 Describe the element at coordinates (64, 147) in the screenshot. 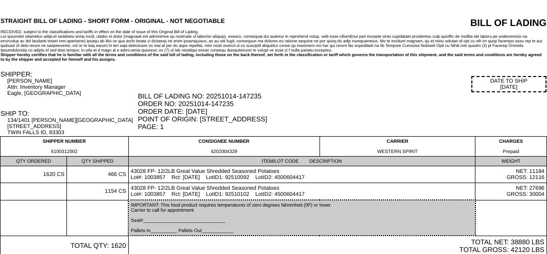

I see `td: SHIPPER NUMBER` at that location.